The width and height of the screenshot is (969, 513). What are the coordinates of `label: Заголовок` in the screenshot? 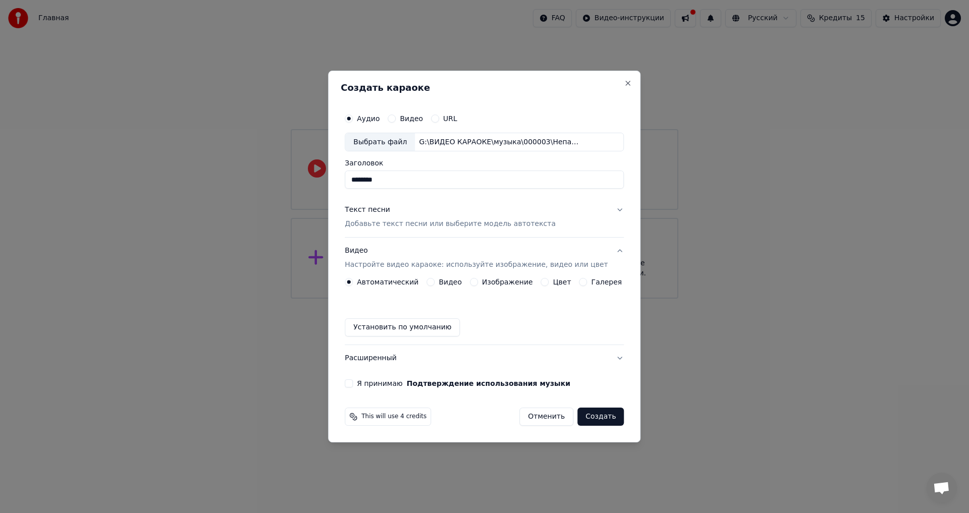 It's located at (484, 163).